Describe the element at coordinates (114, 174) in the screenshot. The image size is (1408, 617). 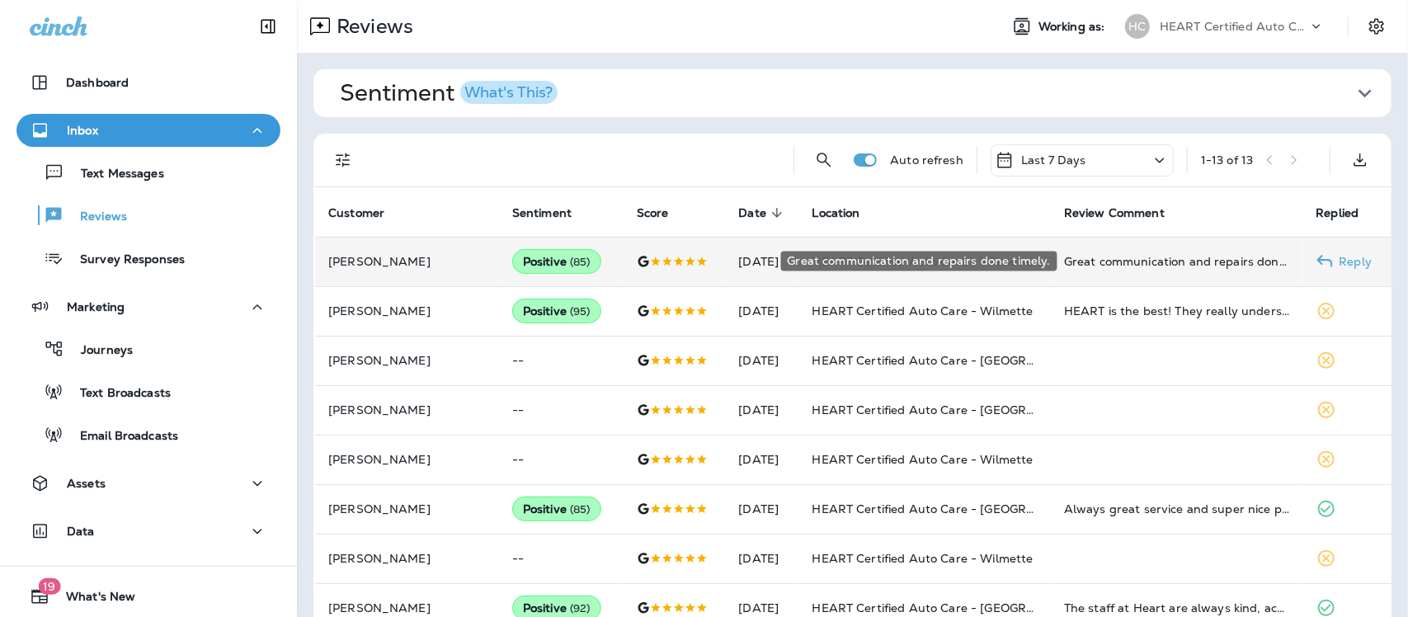
I see `p: Text Messages` at that location.